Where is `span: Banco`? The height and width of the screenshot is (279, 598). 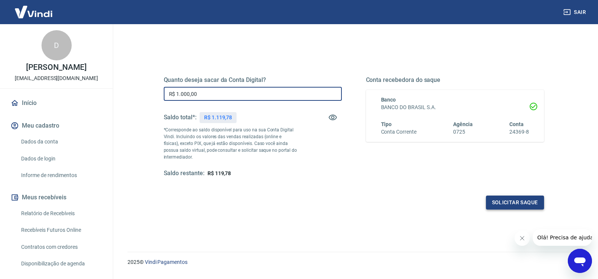 span: Banco is located at coordinates (389, 100).